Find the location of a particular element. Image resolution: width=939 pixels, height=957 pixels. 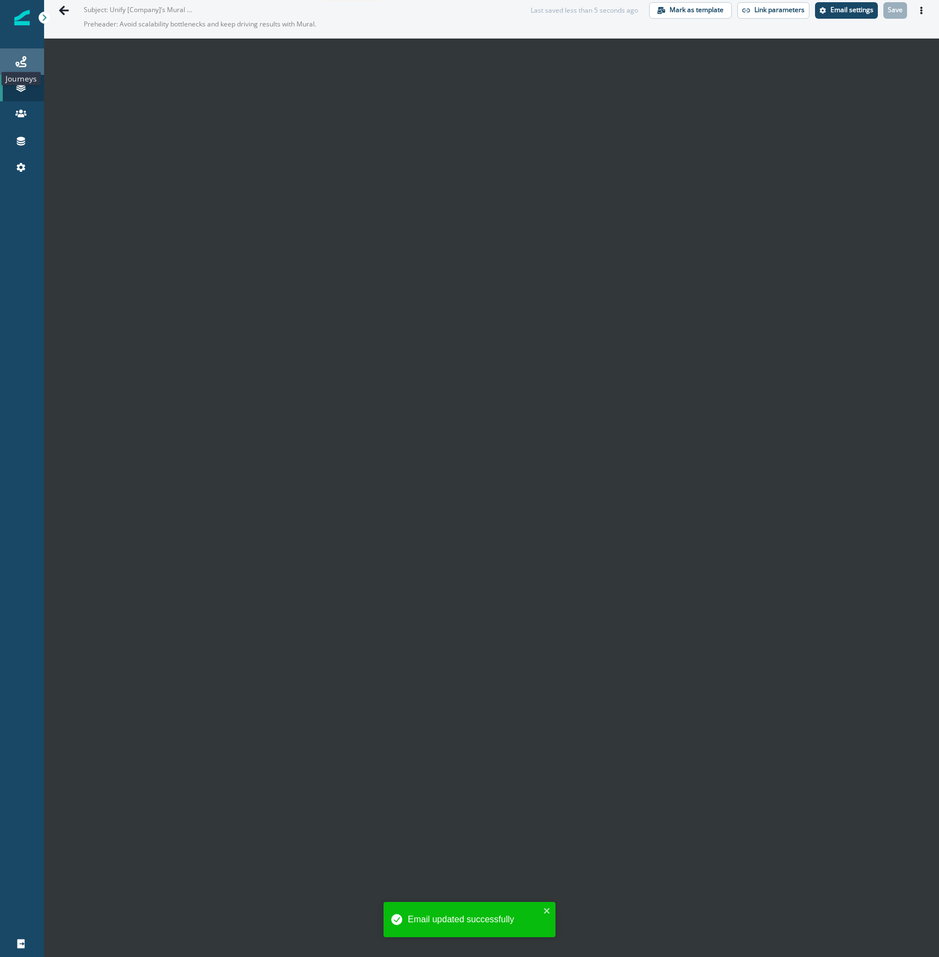

button: close is located at coordinates (547, 911).